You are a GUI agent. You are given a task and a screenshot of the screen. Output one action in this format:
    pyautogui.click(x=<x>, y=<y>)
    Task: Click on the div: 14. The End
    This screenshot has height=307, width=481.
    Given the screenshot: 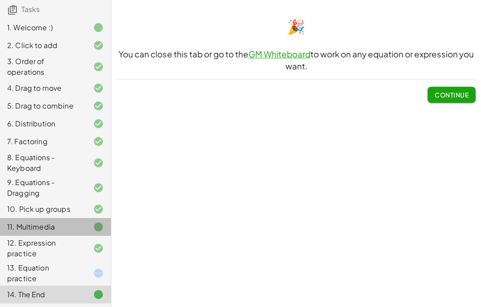 What is the action you would take?
    pyautogui.click(x=43, y=295)
    